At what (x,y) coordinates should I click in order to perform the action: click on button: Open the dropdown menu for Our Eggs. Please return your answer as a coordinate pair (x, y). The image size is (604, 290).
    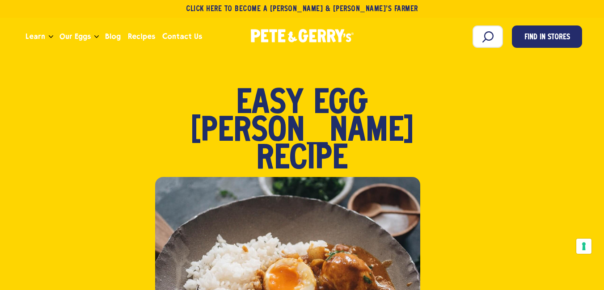
    Looking at the image, I should click on (97, 37).